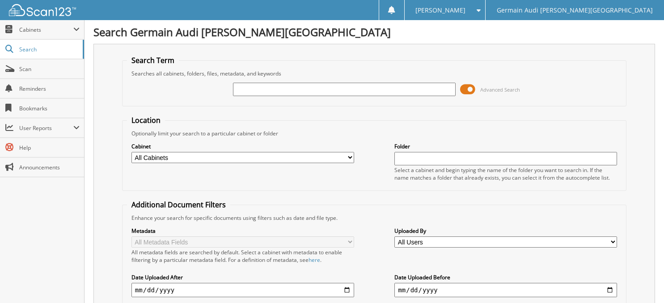 This screenshot has width=664, height=303. I want to click on a: here, so click(314, 260).